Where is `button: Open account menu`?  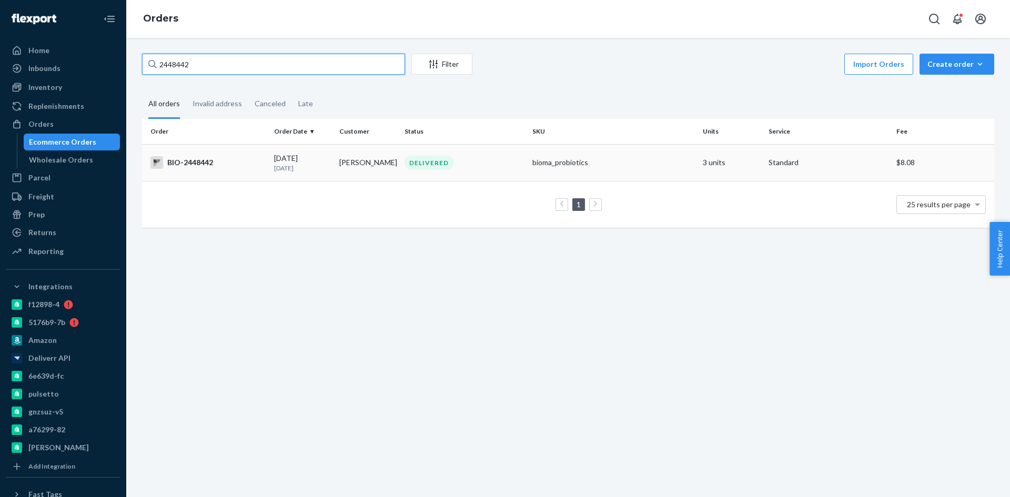 button: Open account menu is located at coordinates (981, 19).